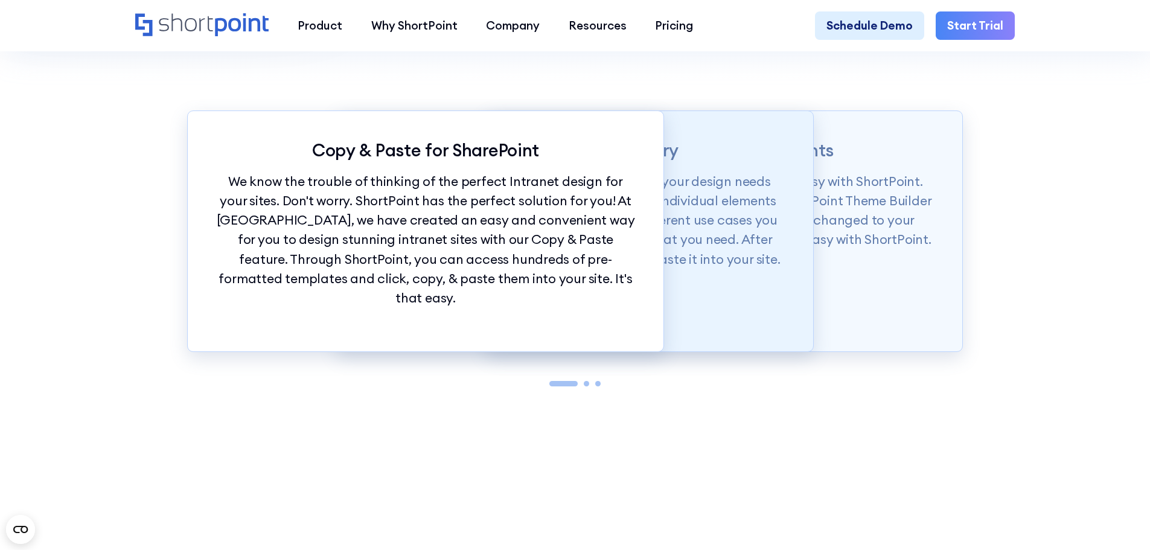 This screenshot has height=550, width=1150. I want to click on div: Resources, so click(597, 25).